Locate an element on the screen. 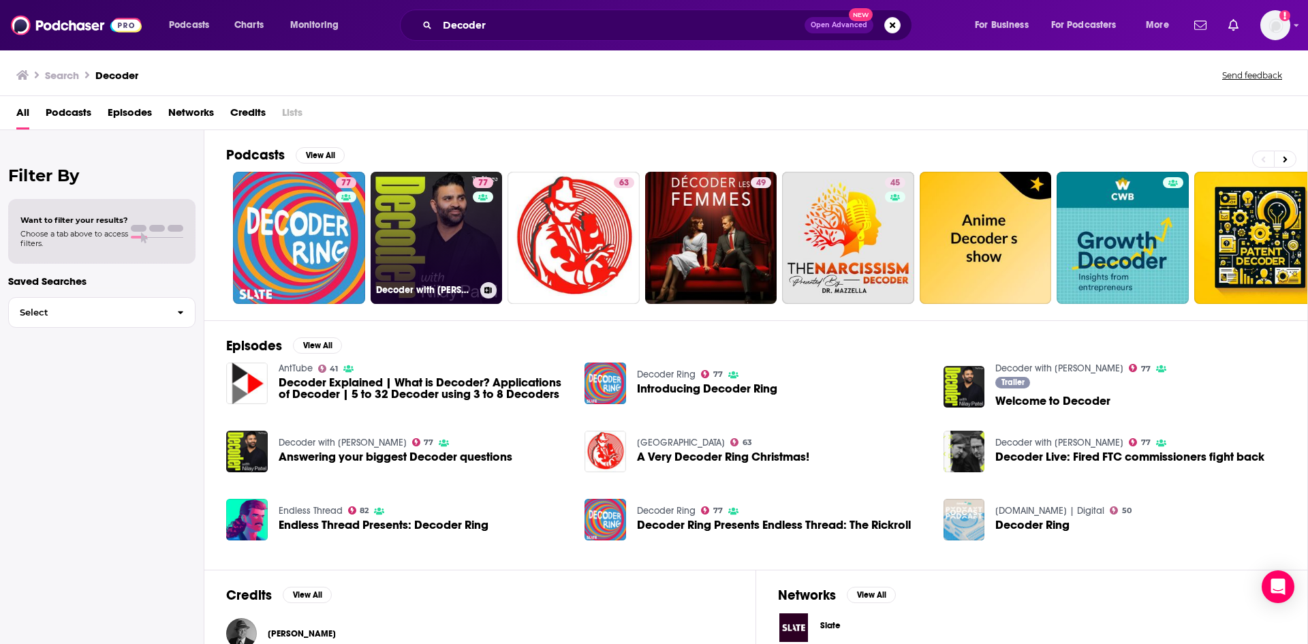 The height and width of the screenshot is (644, 1308). span: Episodes is located at coordinates (129, 115).